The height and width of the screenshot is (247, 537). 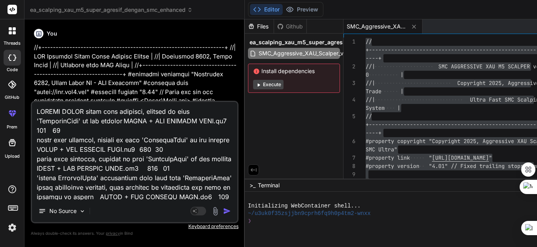 I want to click on div: Github, so click(x=290, y=26).